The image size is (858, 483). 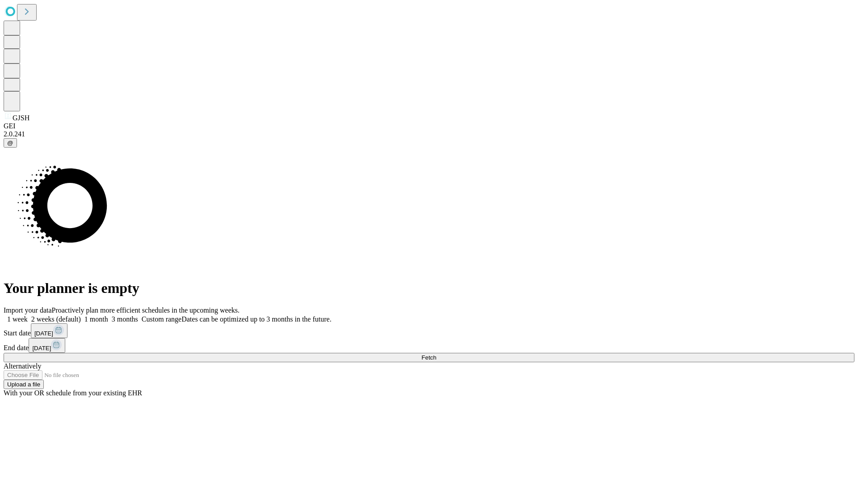 I want to click on div: 2.0.241, so click(x=429, y=134).